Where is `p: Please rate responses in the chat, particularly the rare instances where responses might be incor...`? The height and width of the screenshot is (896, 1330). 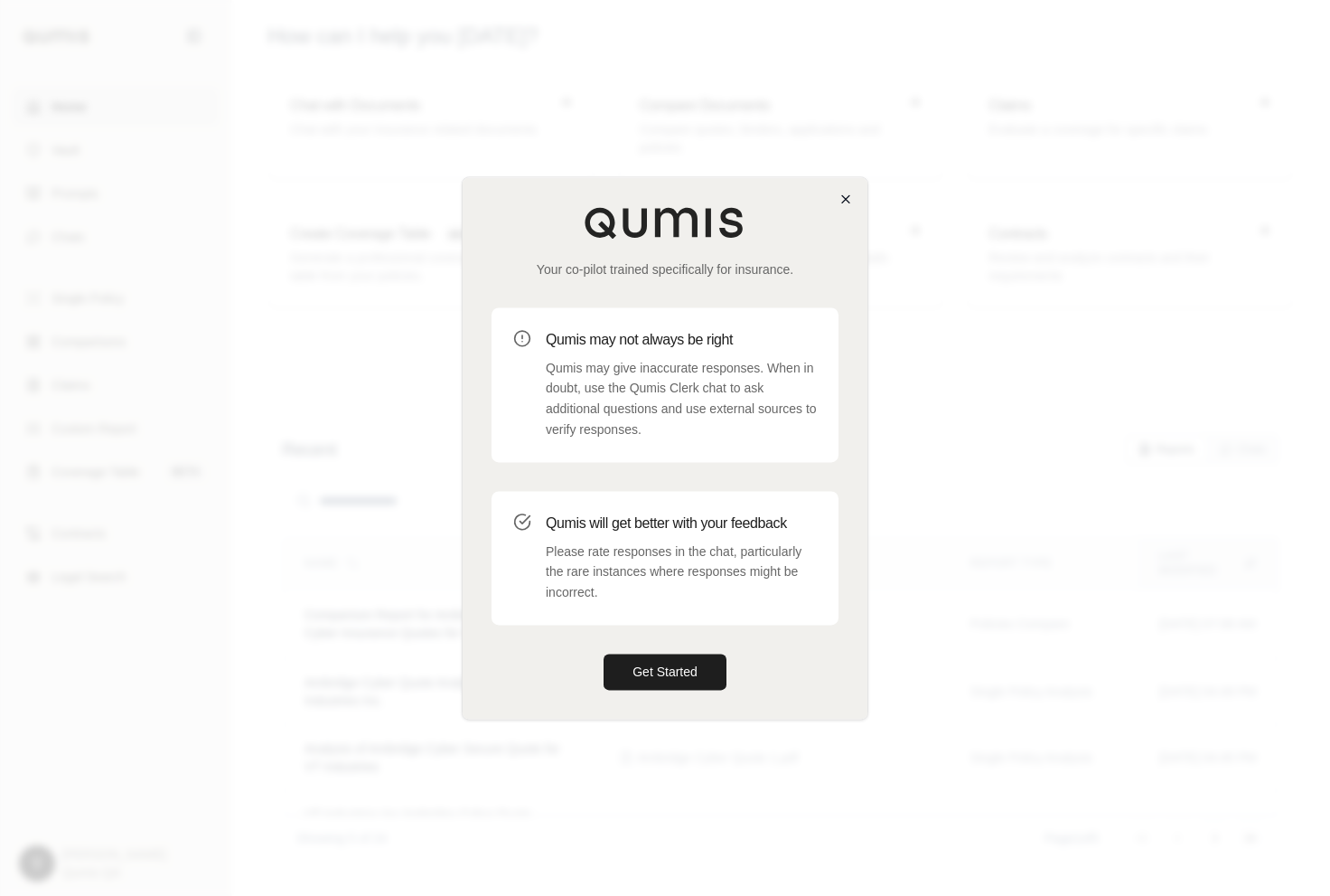 p: Please rate responses in the chat, particularly the rare instances where responses might be incor... is located at coordinates (681, 572).